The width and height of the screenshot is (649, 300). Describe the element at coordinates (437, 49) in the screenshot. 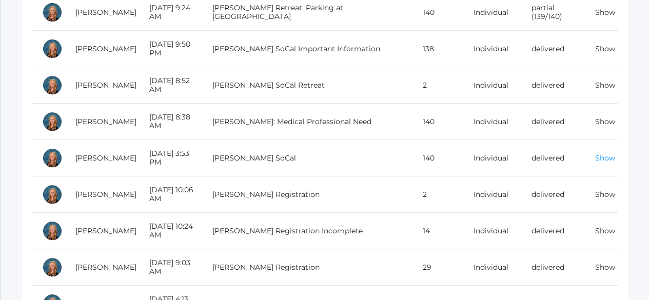

I see `td: 138` at that location.